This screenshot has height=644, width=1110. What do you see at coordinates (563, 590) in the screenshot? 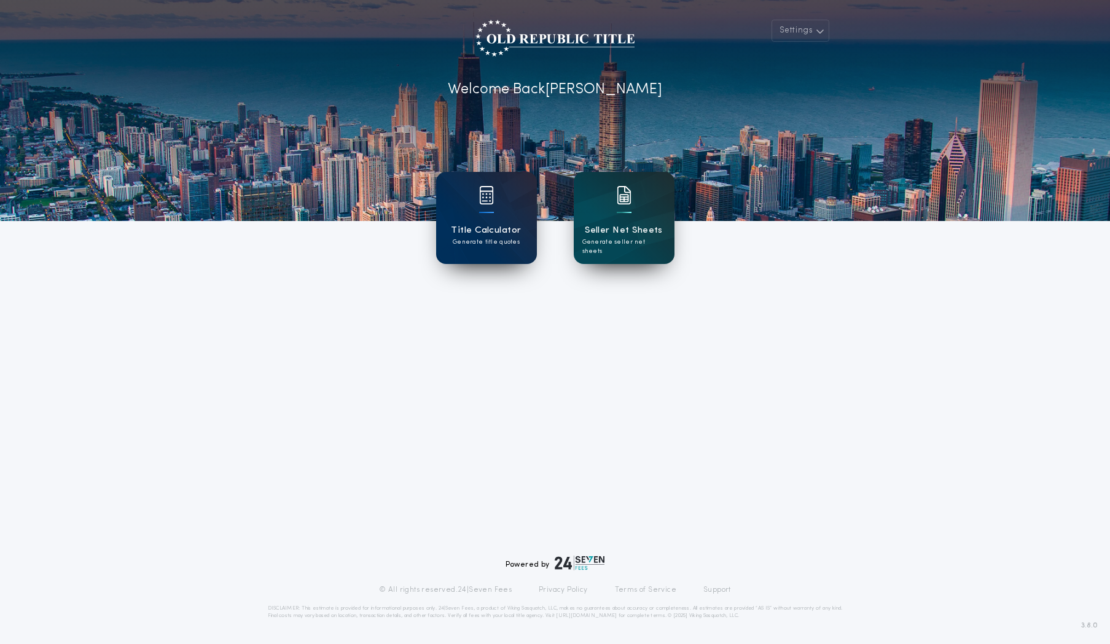
I see `a: Privacy Policy` at bounding box center [563, 590].